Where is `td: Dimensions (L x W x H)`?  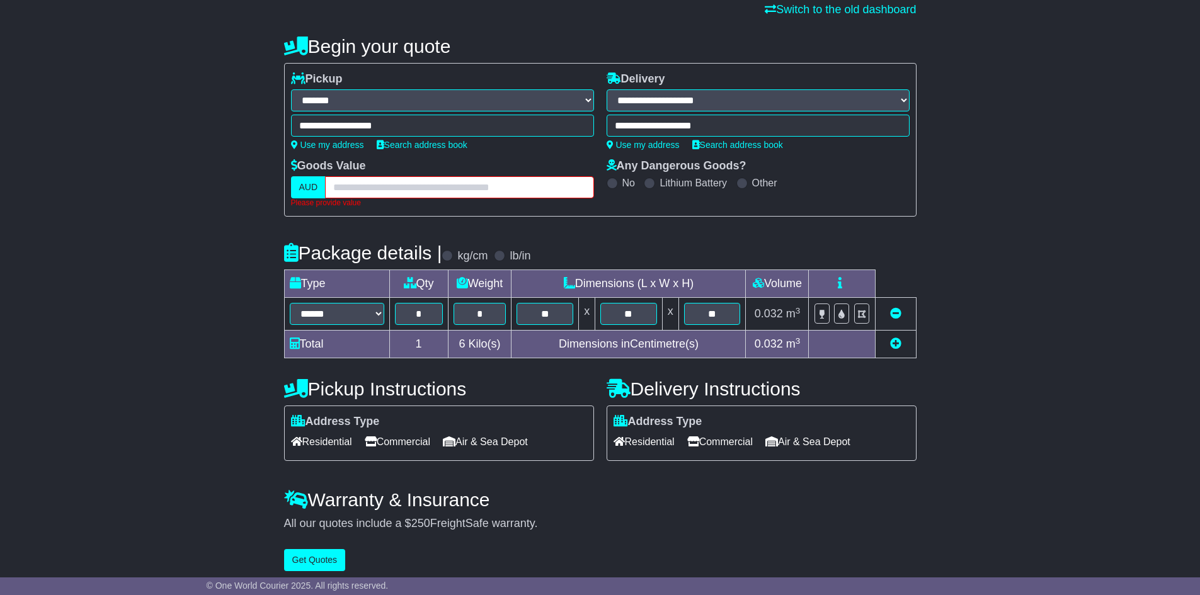
td: Dimensions (L x W x H) is located at coordinates (629, 284).